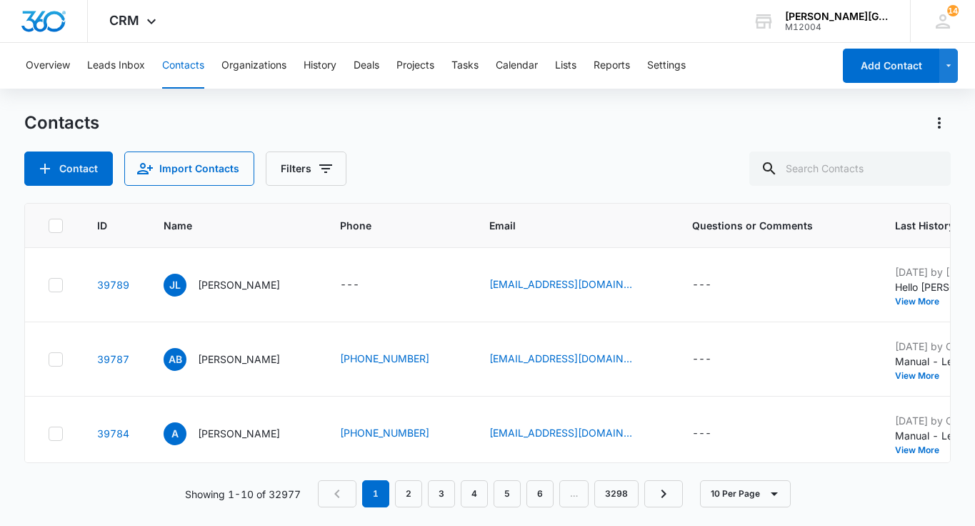  What do you see at coordinates (175, 285) in the screenshot?
I see `span: JL` at bounding box center [175, 285].